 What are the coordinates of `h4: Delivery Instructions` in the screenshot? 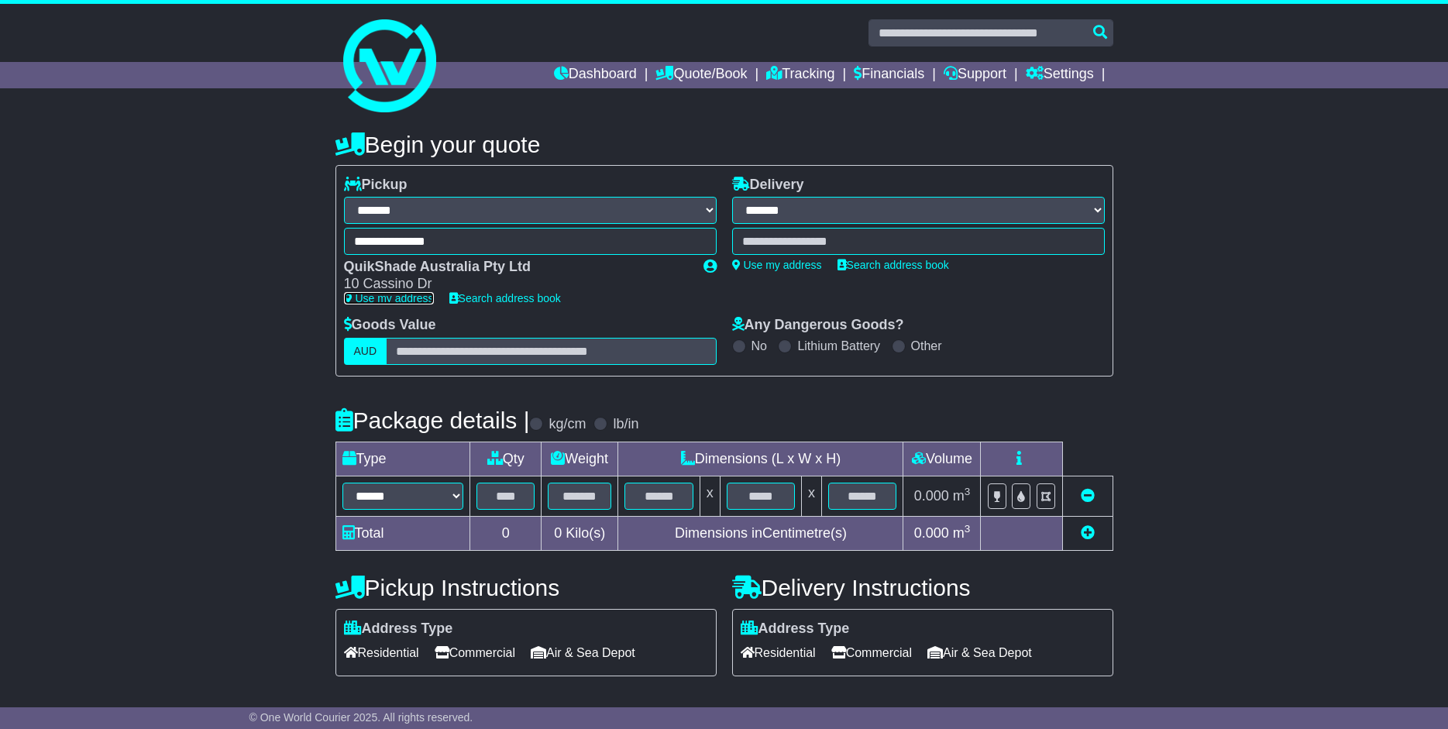 It's located at (922, 587).